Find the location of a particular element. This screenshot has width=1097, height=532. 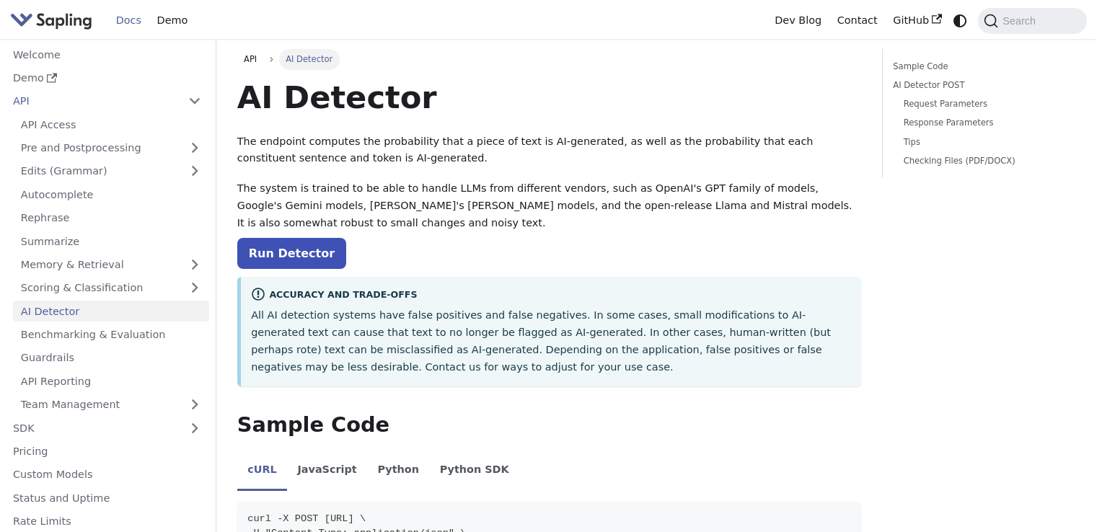

a: Response Parameters is located at coordinates (985, 123).